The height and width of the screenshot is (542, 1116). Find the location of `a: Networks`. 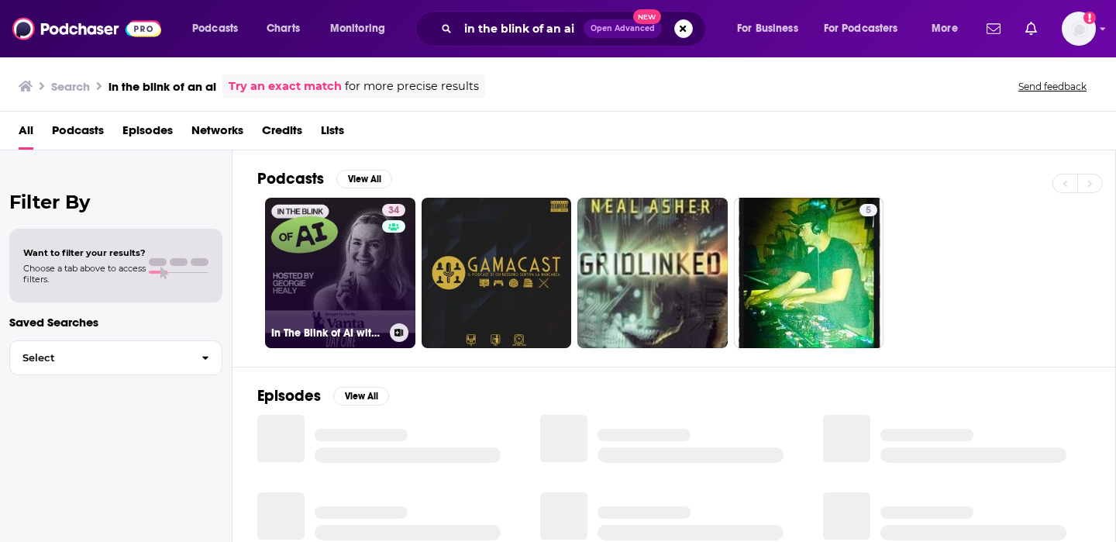

a: Networks is located at coordinates (217, 133).